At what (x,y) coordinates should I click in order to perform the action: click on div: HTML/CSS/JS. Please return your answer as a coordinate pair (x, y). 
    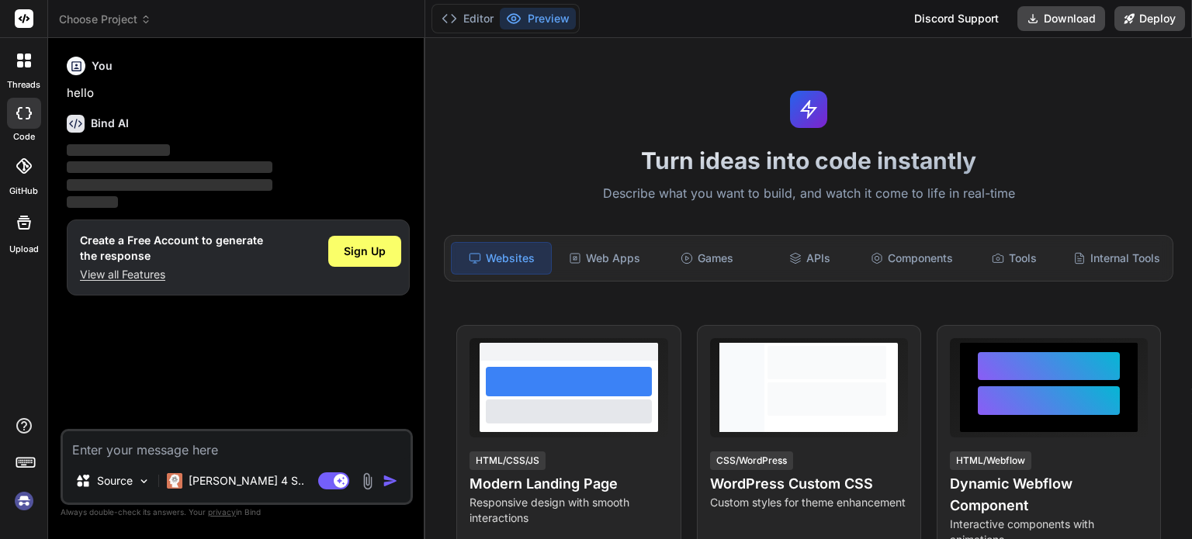
    Looking at the image, I should click on (508, 461).